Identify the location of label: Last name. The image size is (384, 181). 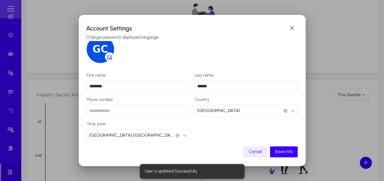
(246, 75).